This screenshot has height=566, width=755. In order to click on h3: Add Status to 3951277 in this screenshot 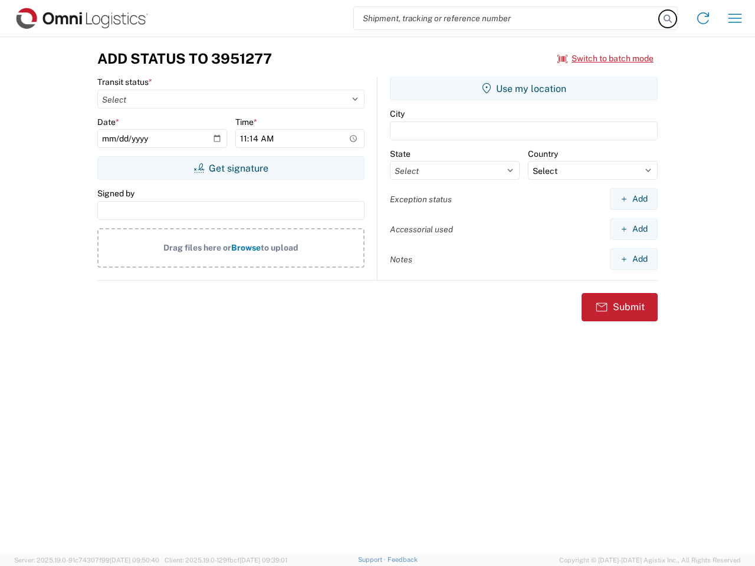, I will do `click(185, 58)`.